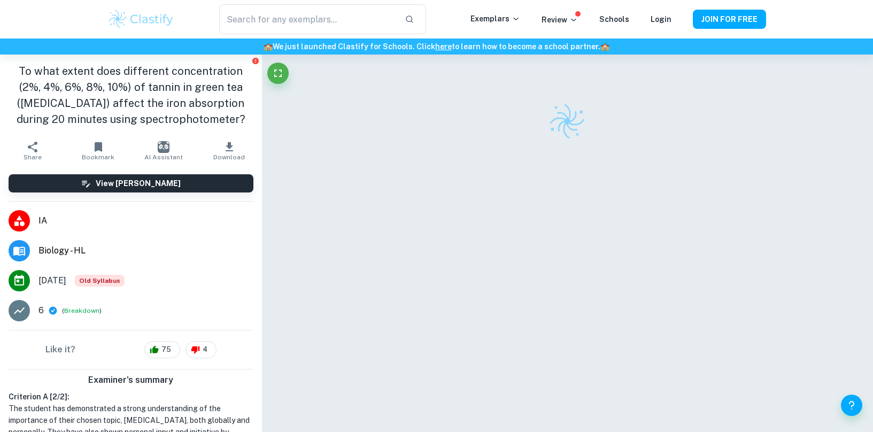 This screenshot has width=873, height=432. What do you see at coordinates (82, 311) in the screenshot?
I see `button: Breakdown` at bounding box center [82, 311].